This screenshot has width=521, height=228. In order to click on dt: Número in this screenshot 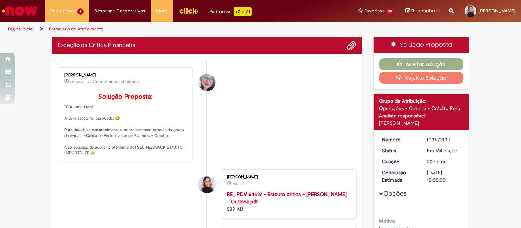, I will do `click(399, 139)`.